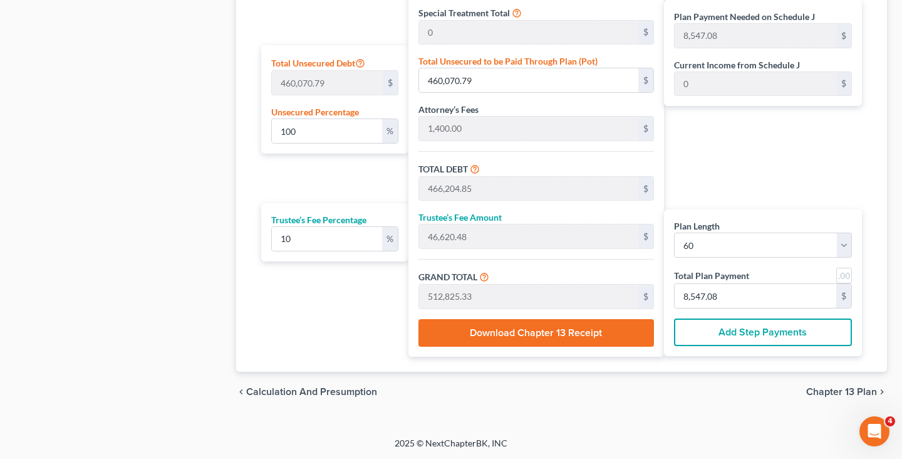  I want to click on label: Attorney’s Fees, so click(449, 109).